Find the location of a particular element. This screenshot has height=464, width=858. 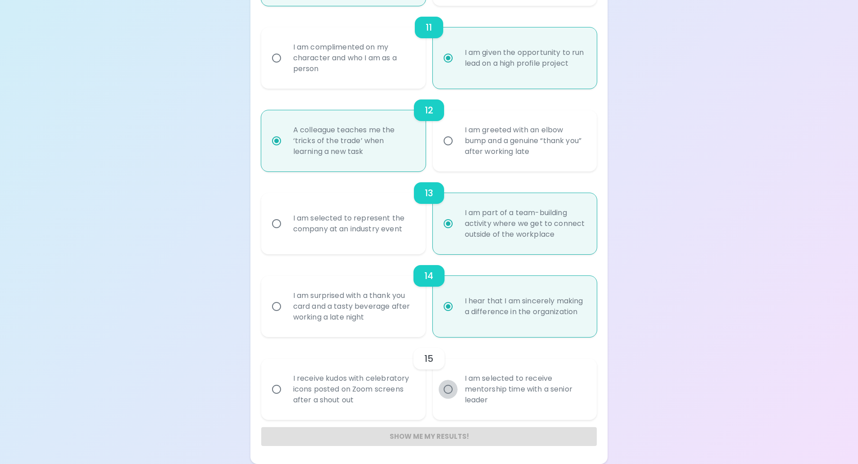

h6: 15 is located at coordinates (429, 359).